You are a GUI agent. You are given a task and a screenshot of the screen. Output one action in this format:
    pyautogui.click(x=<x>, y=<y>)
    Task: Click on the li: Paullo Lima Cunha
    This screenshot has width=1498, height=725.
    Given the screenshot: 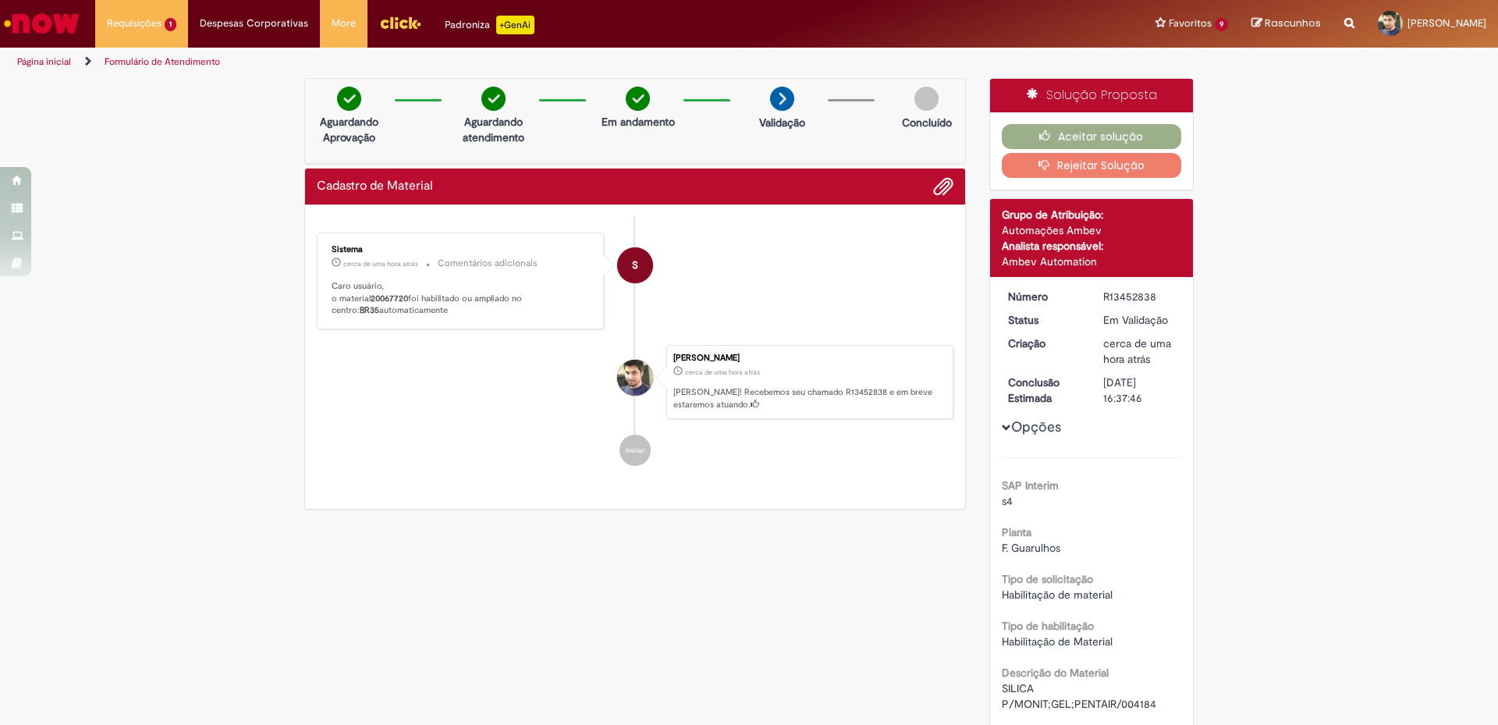 What is the action you would take?
    pyautogui.click(x=635, y=382)
    